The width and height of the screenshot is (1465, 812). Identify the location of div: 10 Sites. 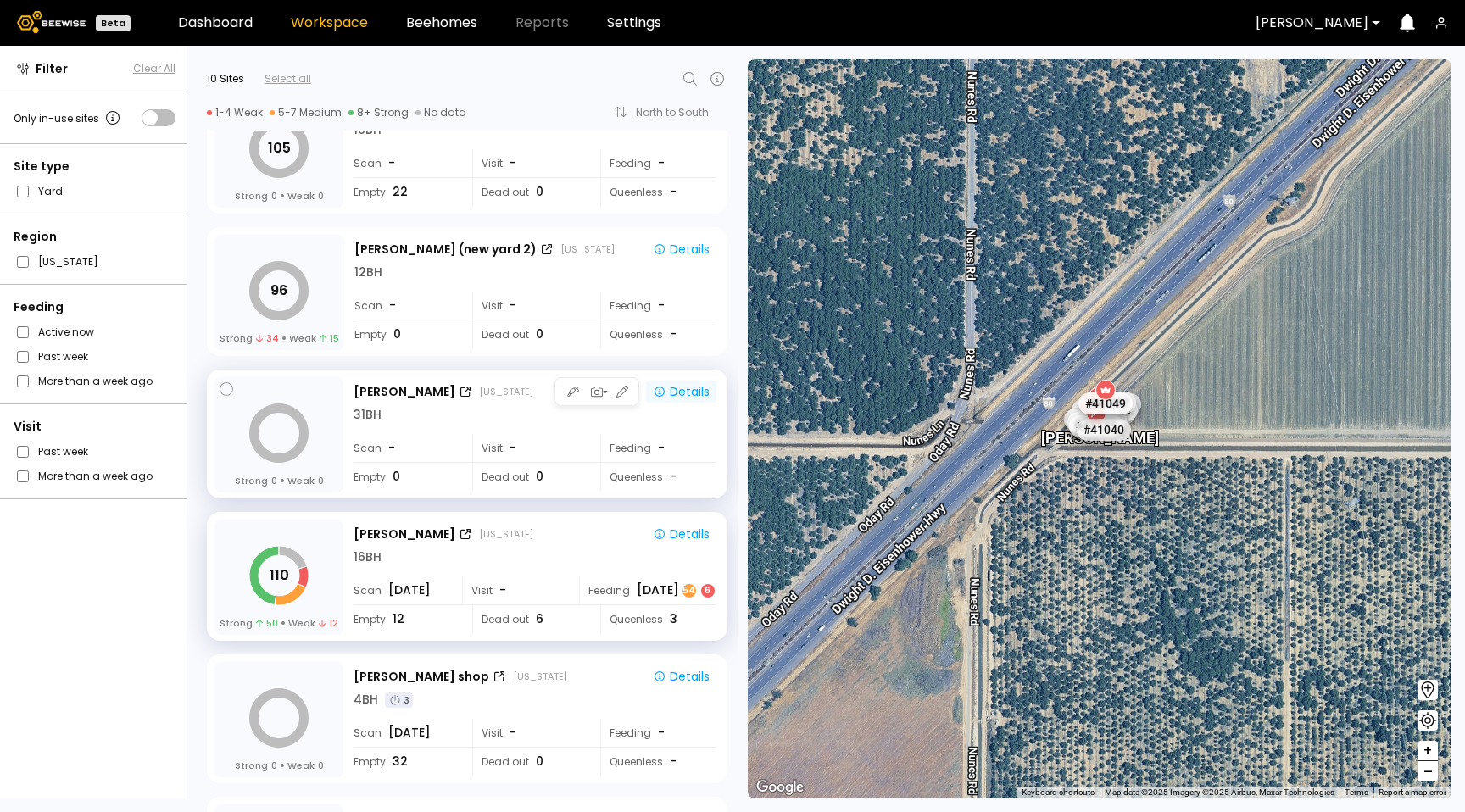
(225, 79).